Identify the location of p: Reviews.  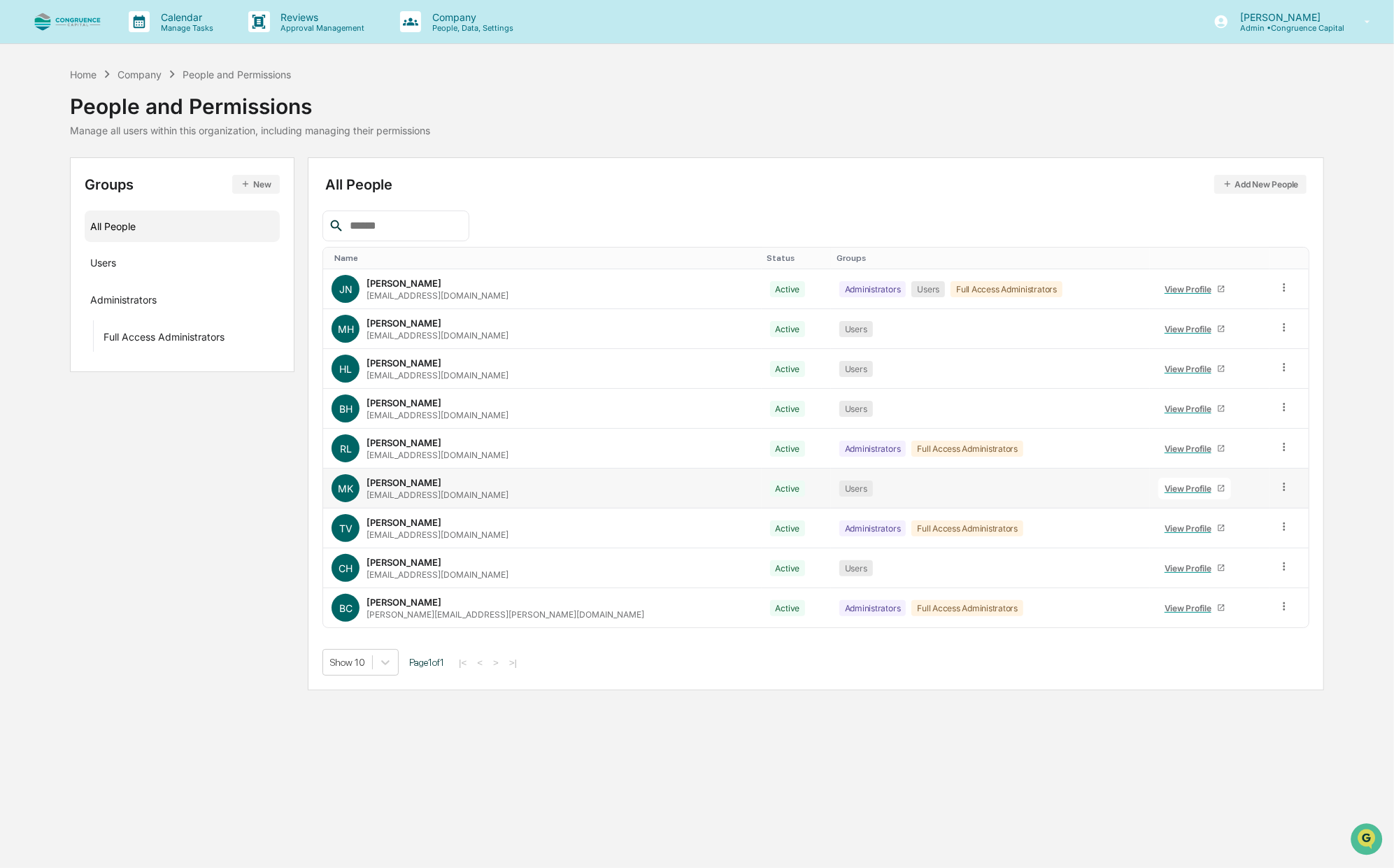
(321, 17).